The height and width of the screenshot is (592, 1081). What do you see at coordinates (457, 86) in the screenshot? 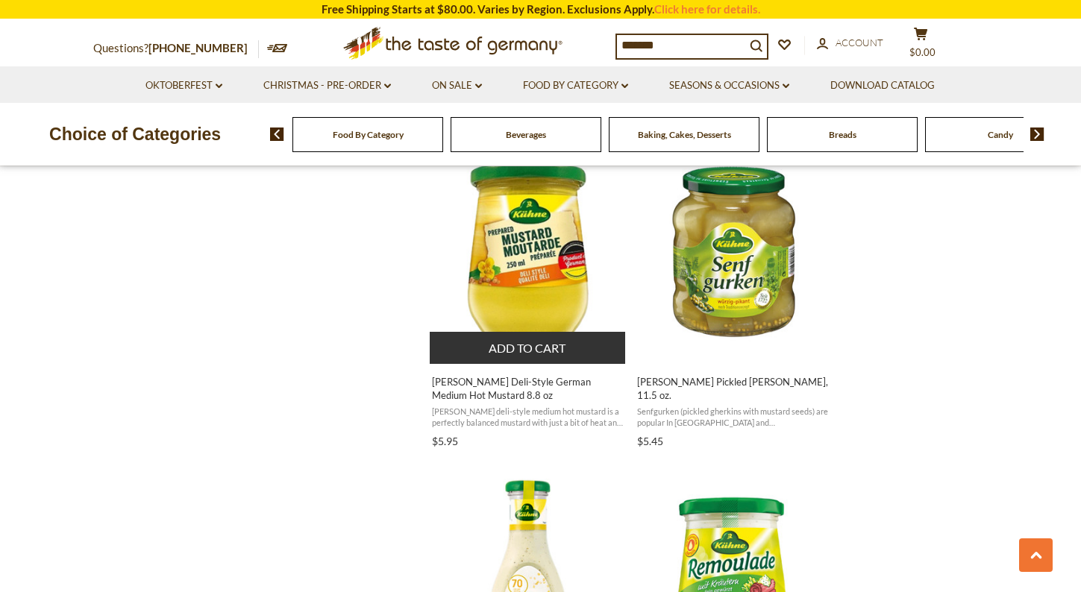
I see `a: On Sale` at bounding box center [457, 86].